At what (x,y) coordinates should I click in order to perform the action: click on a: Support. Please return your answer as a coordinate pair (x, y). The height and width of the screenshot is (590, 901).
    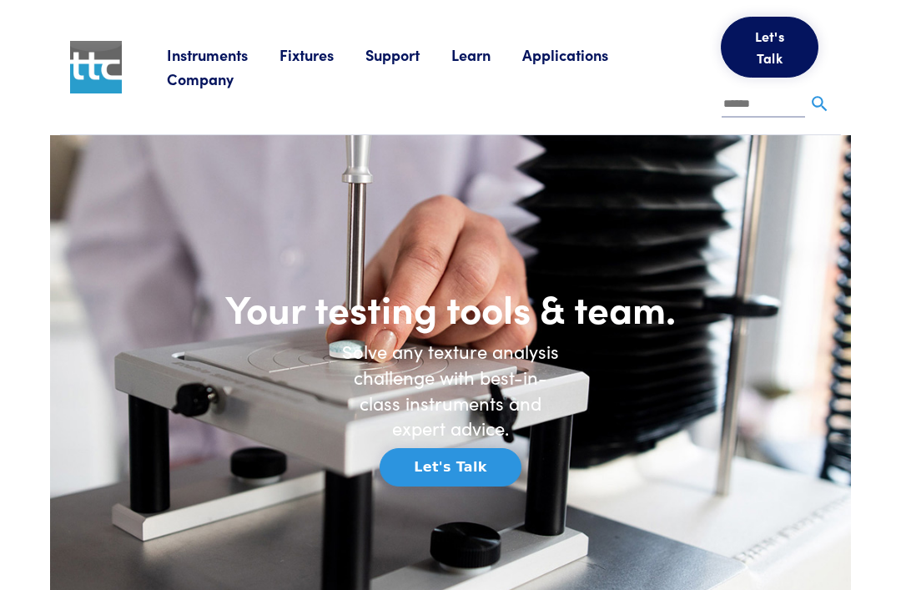
    Looking at the image, I should click on (408, 54).